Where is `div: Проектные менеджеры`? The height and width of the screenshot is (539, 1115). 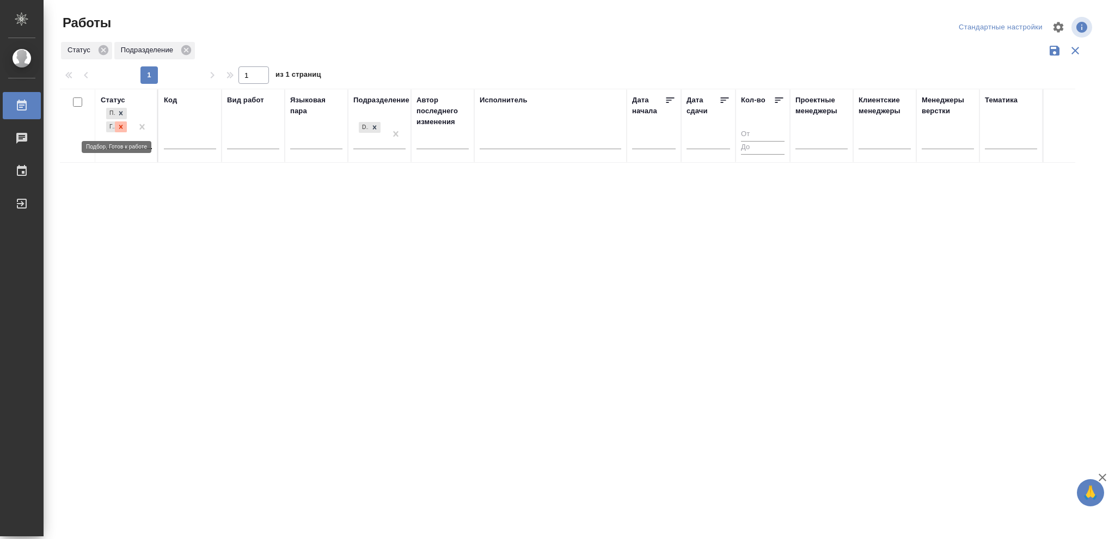
div: Проектные менеджеры is located at coordinates (821, 106).